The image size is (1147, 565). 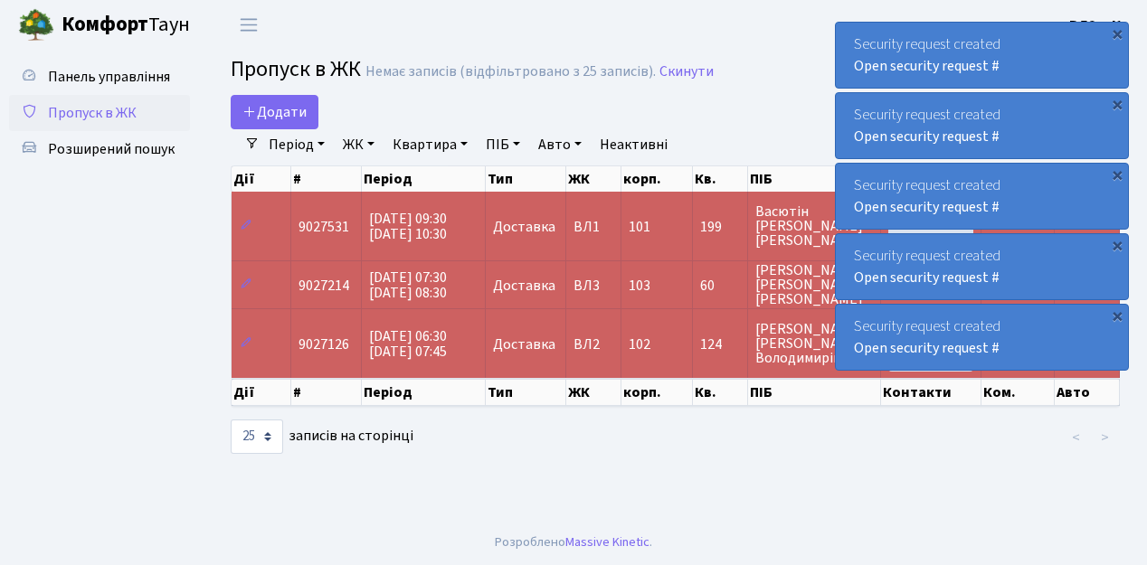 I want to click on span: 103, so click(x=639, y=286).